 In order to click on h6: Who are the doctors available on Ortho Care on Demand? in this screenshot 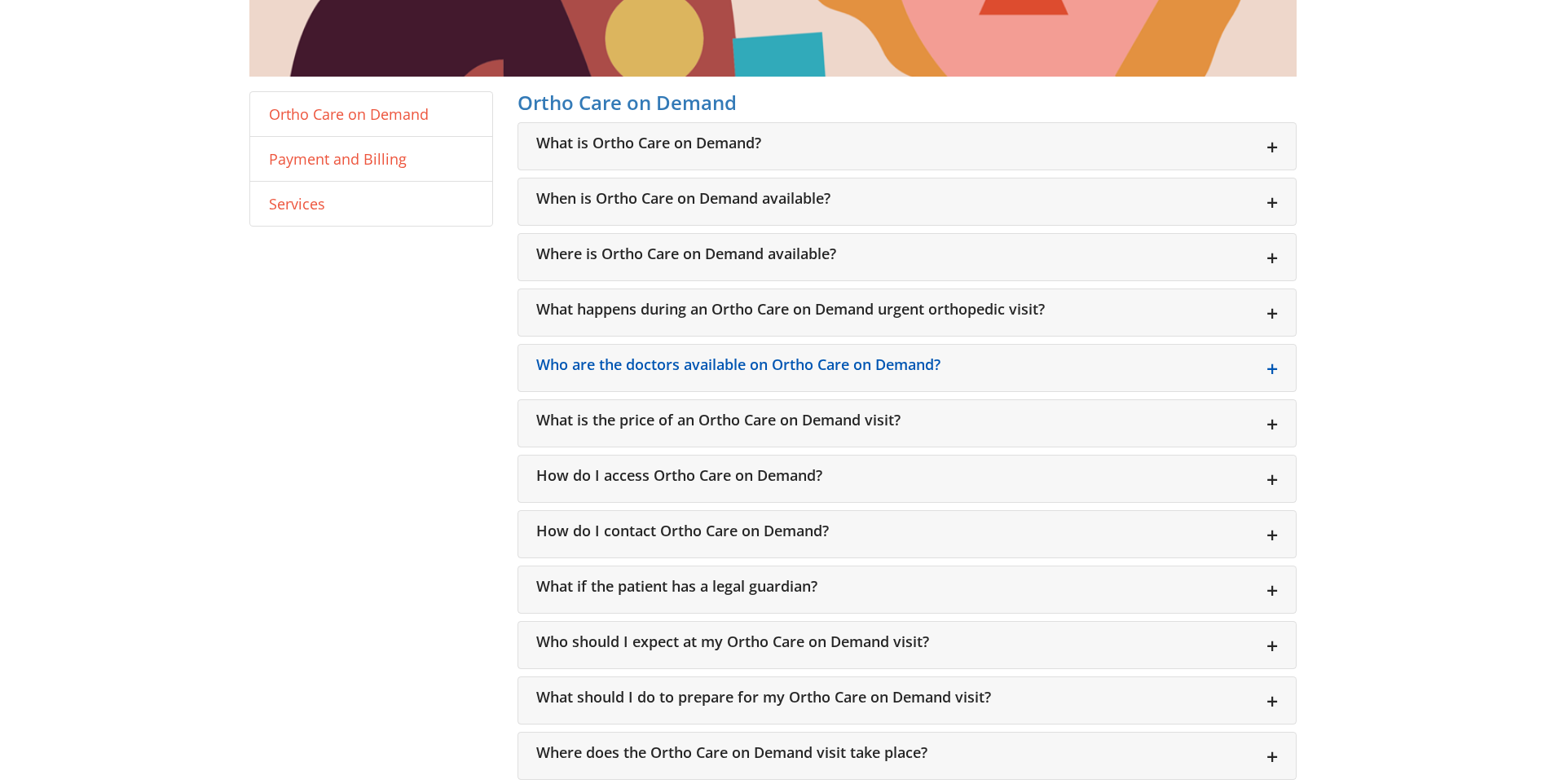, I will do `click(907, 365)`.